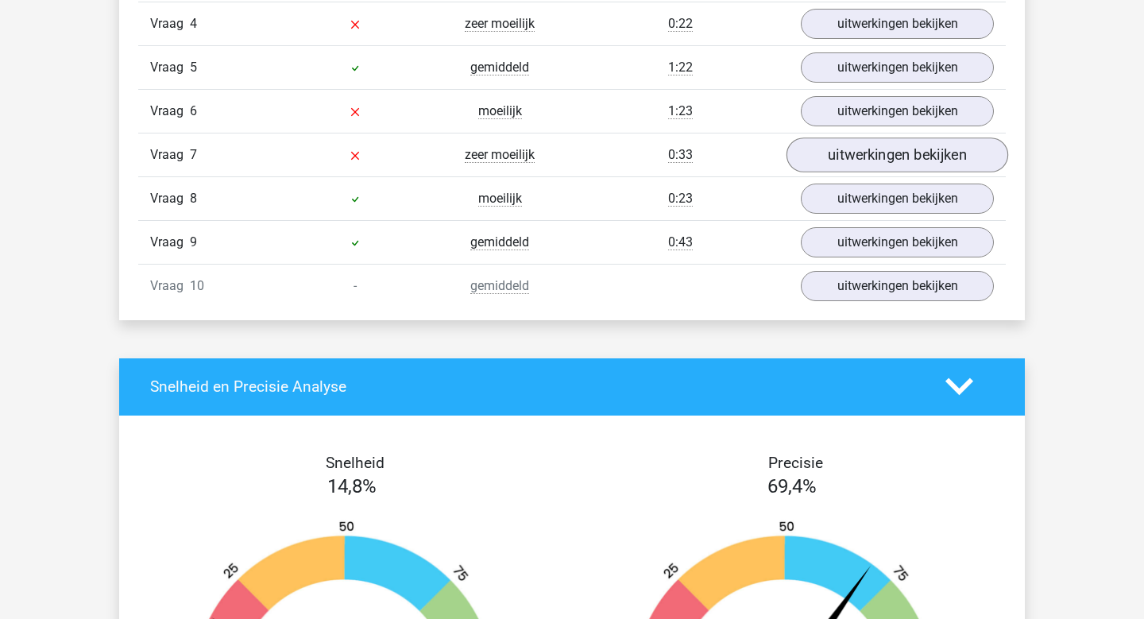  I want to click on span: 9, so click(193, 241).